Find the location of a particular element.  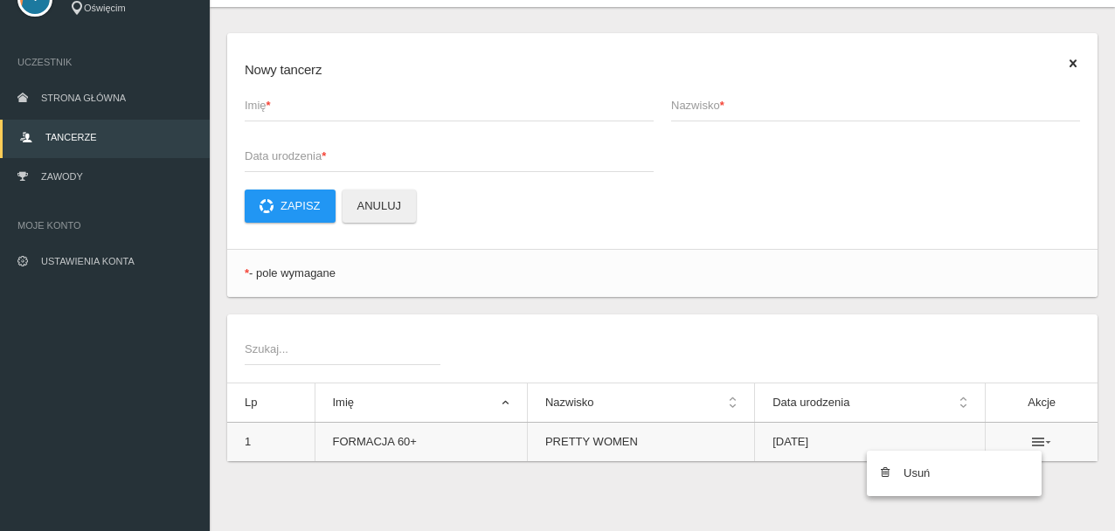

button: Zapisz is located at coordinates (290, 206).